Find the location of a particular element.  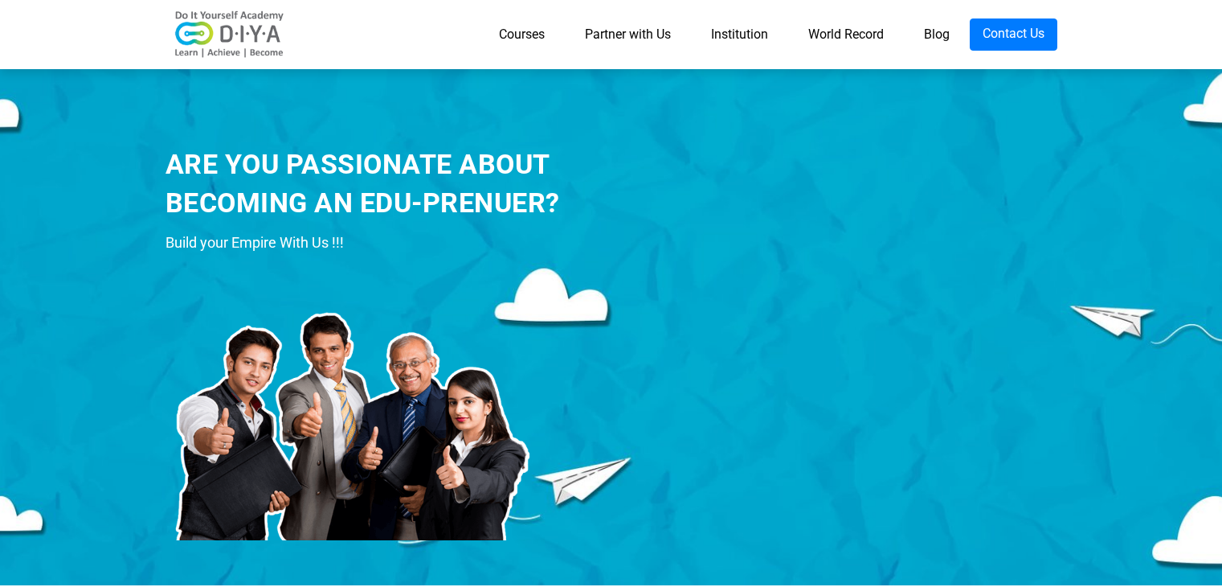

a: Courses is located at coordinates (522, 35).